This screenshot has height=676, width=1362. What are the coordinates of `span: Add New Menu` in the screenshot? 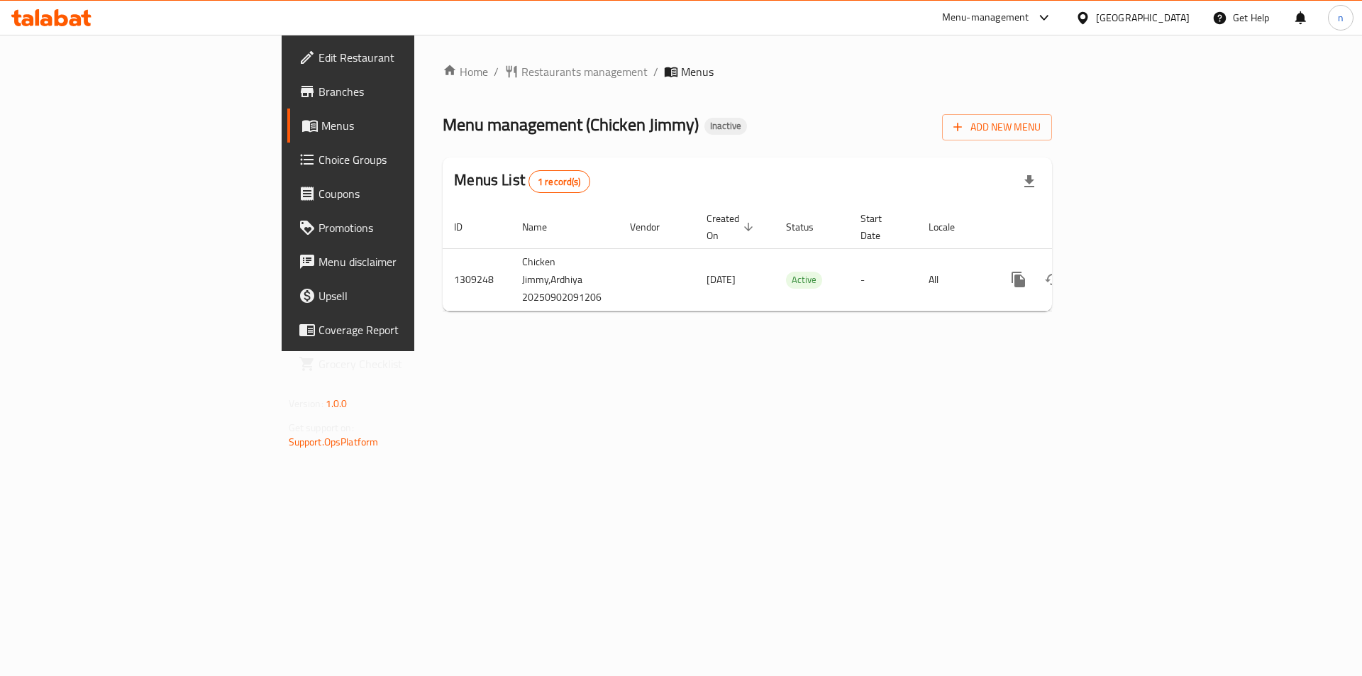 It's located at (997, 127).